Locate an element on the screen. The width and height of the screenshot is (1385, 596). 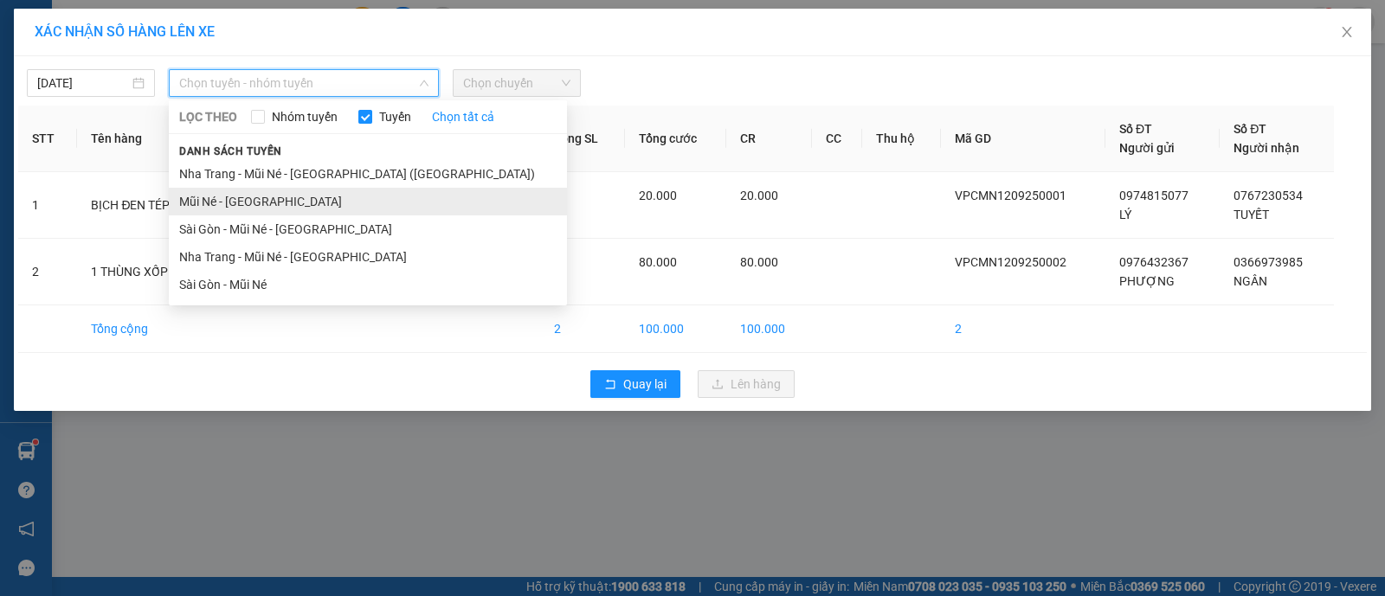
span: rollback is located at coordinates (610, 385).